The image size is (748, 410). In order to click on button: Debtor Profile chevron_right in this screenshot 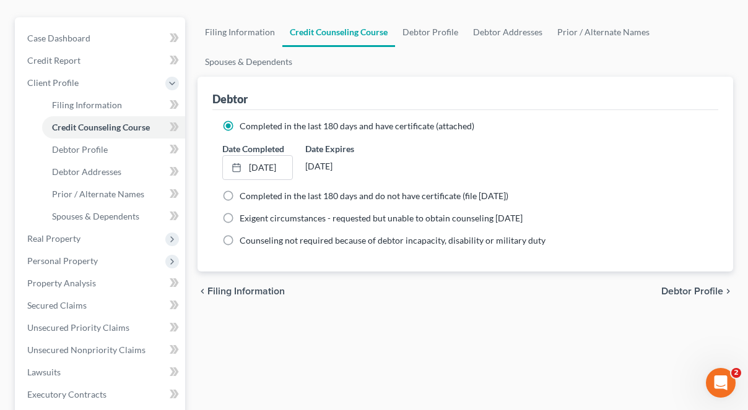, I will do `click(697, 292)`.